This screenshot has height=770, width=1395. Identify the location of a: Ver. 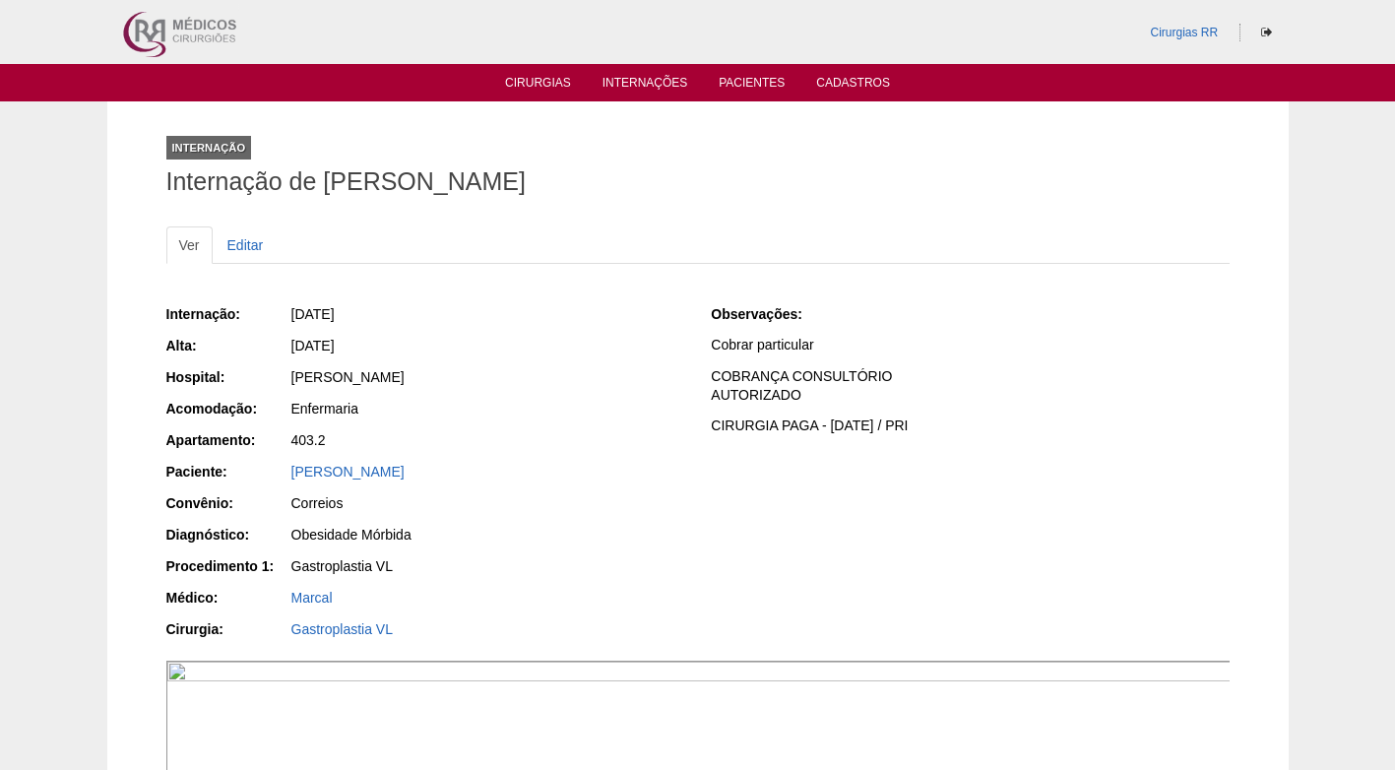
(189, 245).